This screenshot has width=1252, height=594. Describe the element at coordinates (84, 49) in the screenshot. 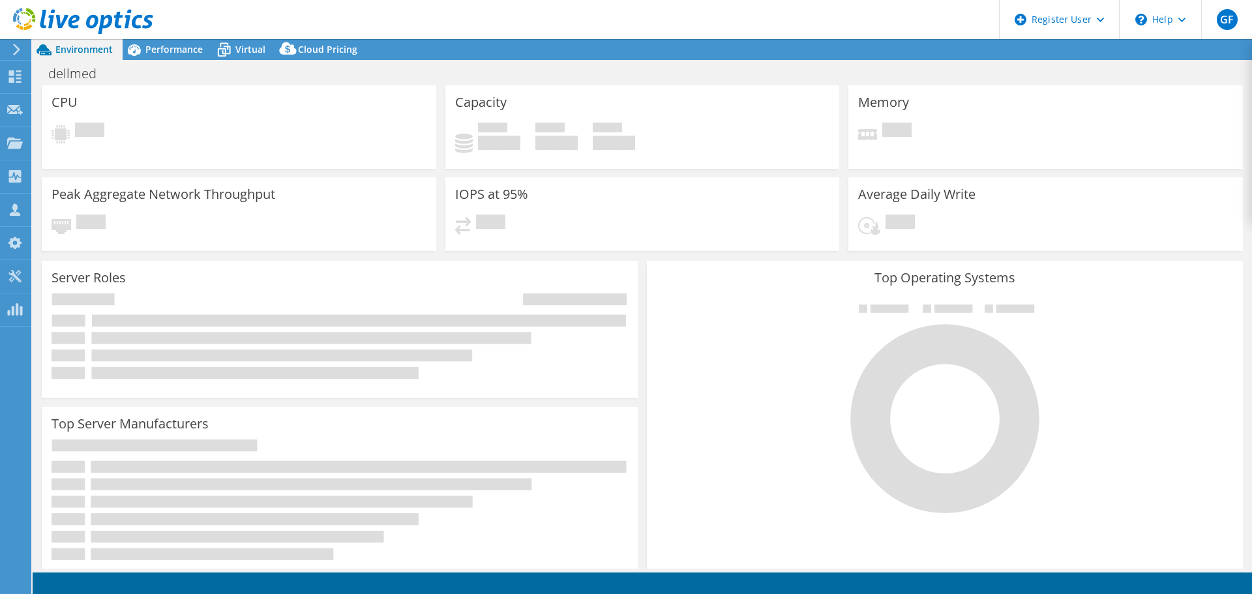

I see `span: Environment` at that location.